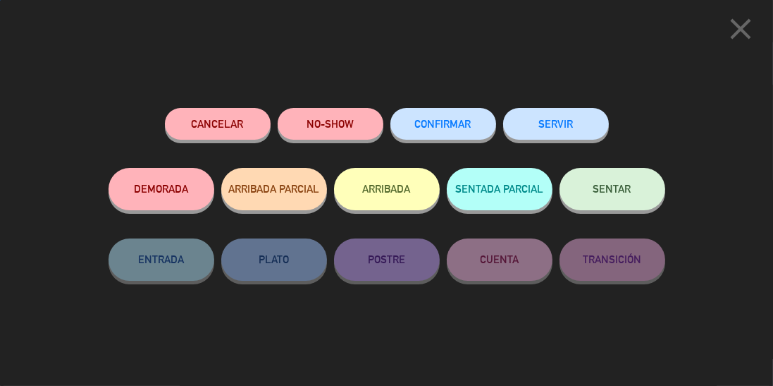  What do you see at coordinates (741, 31) in the screenshot?
I see `button: close` at bounding box center [741, 31].